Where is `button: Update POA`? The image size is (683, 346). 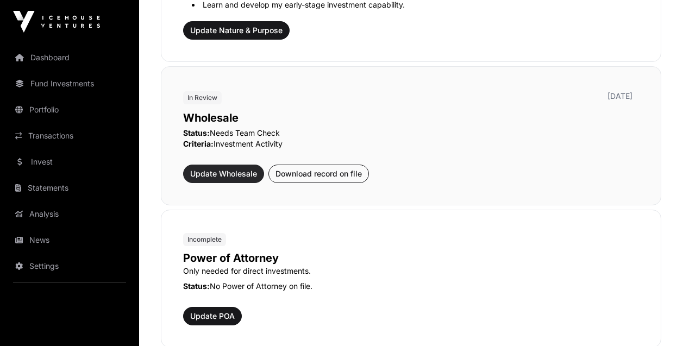 button: Update POA is located at coordinates (212, 316).